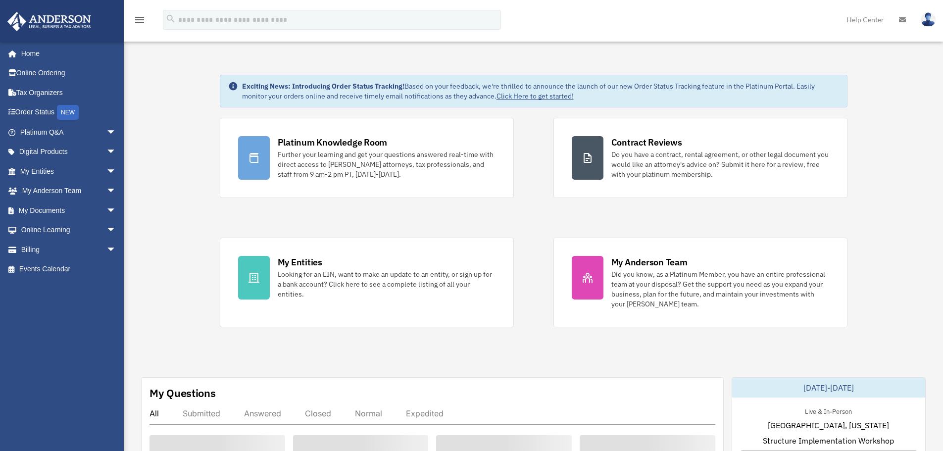 This screenshot has width=943, height=451. Describe the element at coordinates (541, 91) in the screenshot. I see `div: Based on your feedback, we're thrilled to announce the launch of our new Order Status Tracking fe...` at that location.